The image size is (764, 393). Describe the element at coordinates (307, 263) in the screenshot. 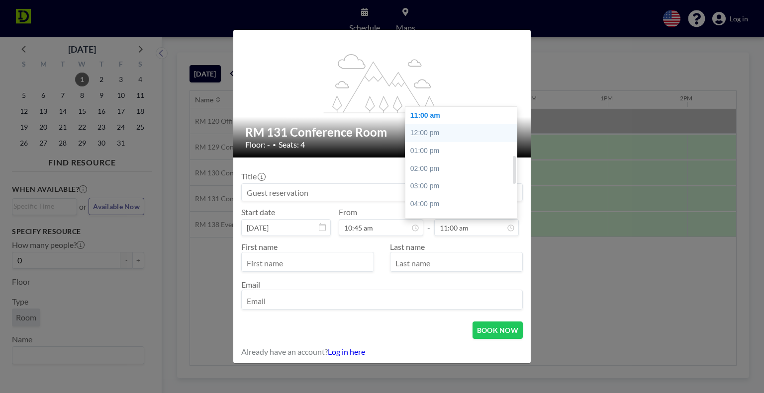

I see `input: First name` at that location.